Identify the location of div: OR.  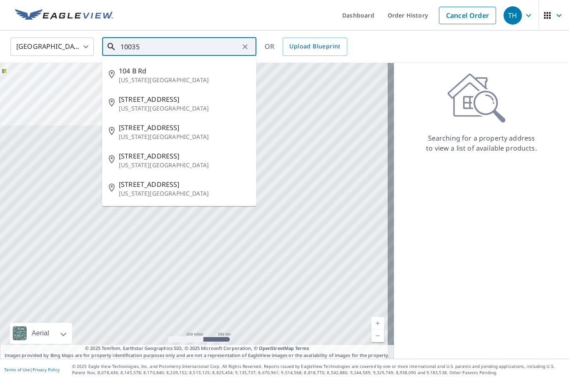
(306, 47).